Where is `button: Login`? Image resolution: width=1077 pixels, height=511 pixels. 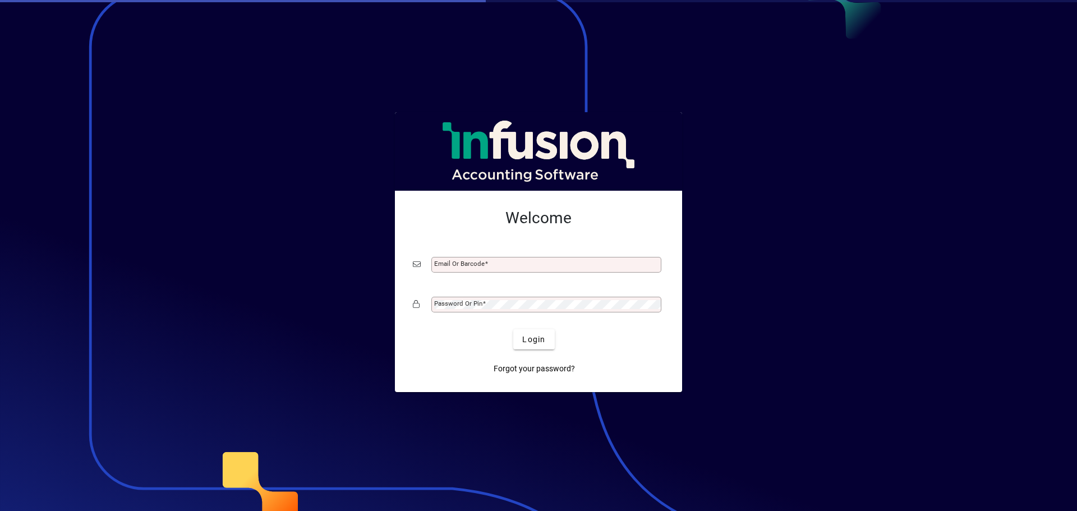 button: Login is located at coordinates (534, 339).